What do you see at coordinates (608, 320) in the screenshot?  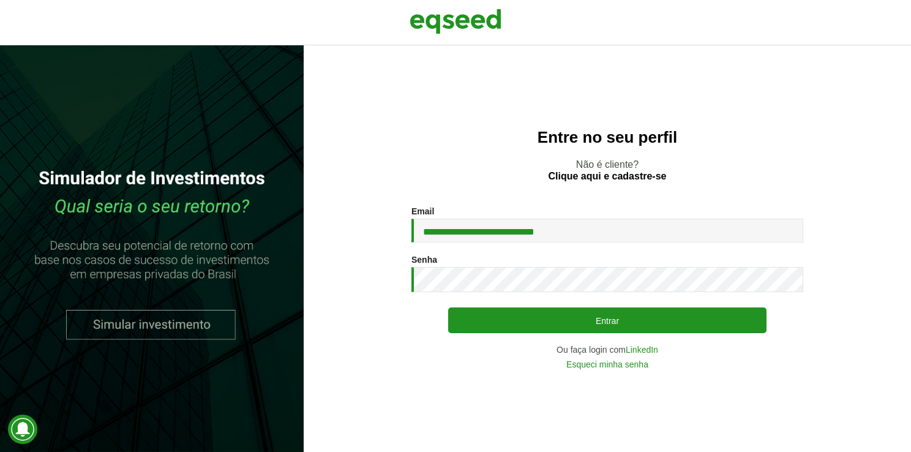 I see `button: Entrar` at bounding box center [608, 320].